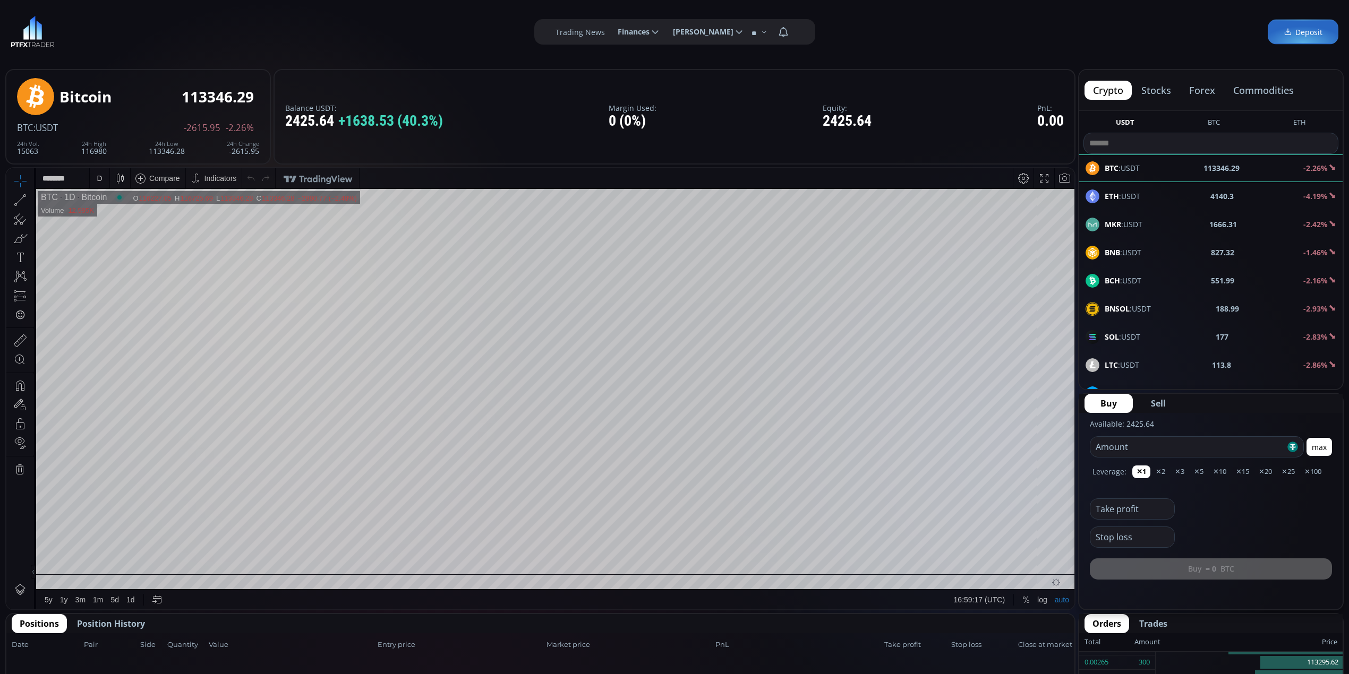  I want to click on div: Compare, so click(158, 10).